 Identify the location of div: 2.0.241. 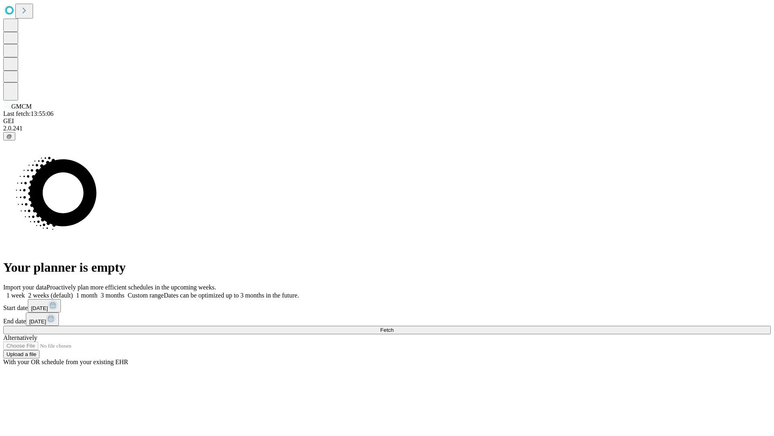
(387, 128).